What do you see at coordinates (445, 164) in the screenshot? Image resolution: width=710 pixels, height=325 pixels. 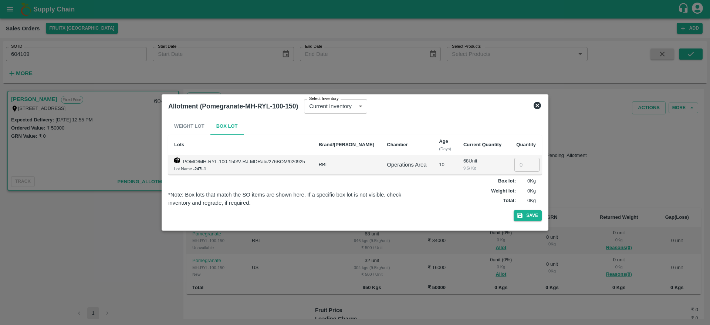 I see `td: 10` at bounding box center [445, 164].